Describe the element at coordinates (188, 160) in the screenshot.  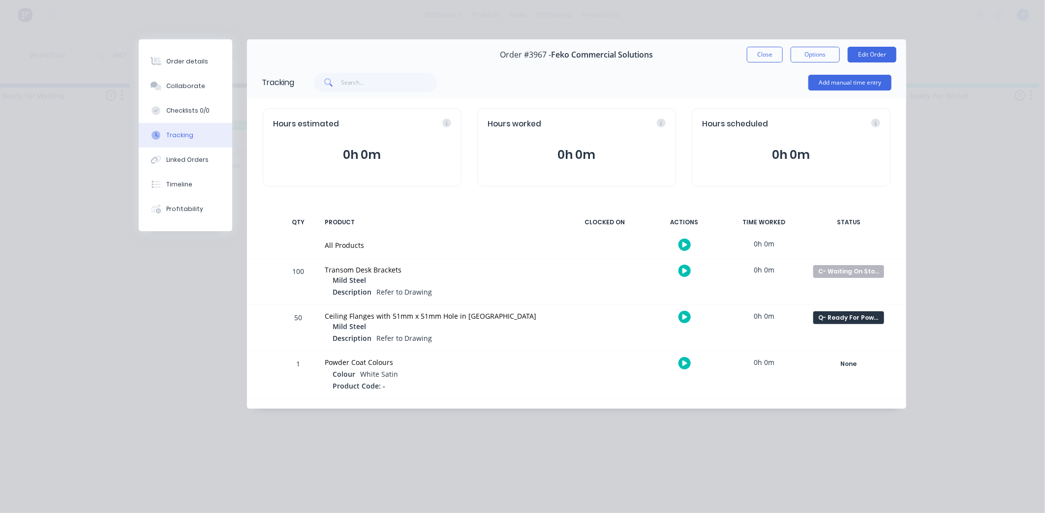
I see `div: Linked Orders` at that location.